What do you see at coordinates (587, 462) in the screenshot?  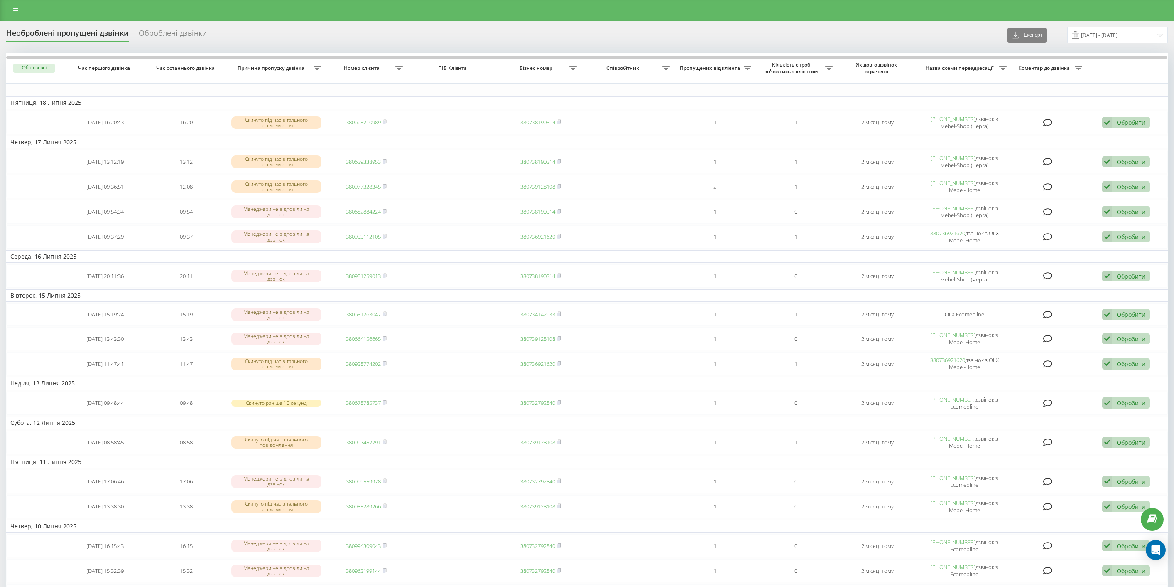 I see `td: П’ятниця, 11 Липня 2025` at bounding box center [587, 462].